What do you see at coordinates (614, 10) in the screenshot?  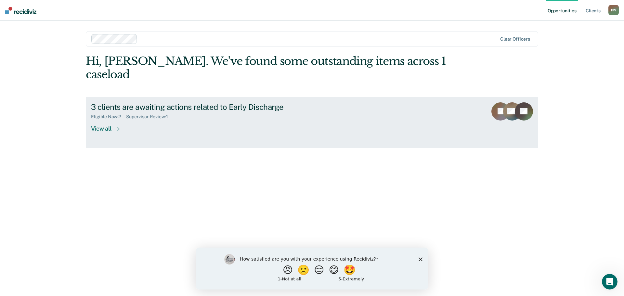 I see `div: P W` at bounding box center [614, 10].